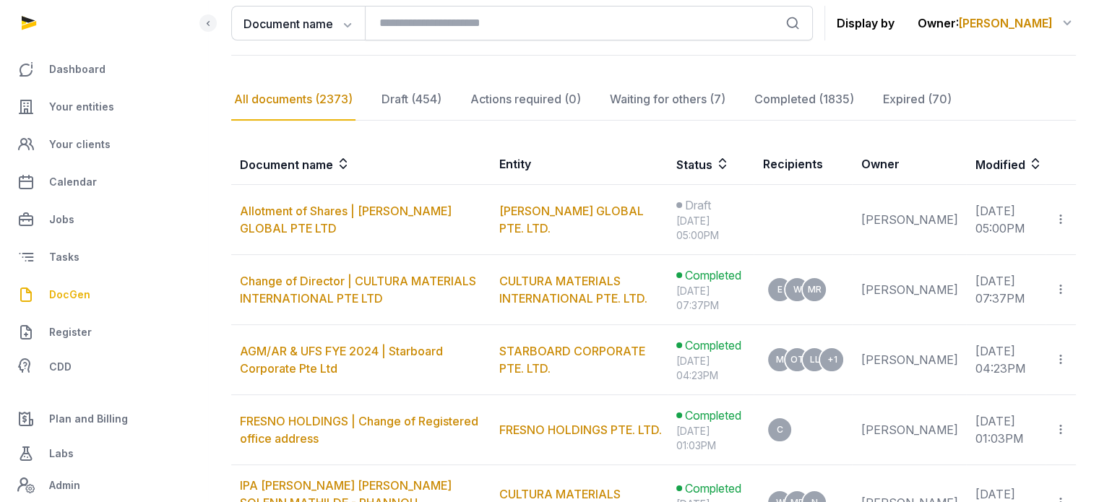  What do you see at coordinates (298, 23) in the screenshot?
I see `button: Document name` at bounding box center [298, 23].